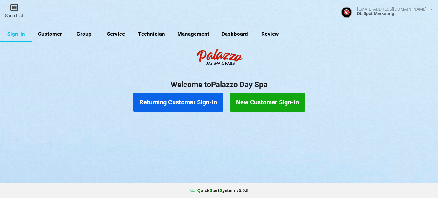 This screenshot has width=438, height=198. What do you see at coordinates (219, 58) in the screenshot?
I see `img: PalazzoDaySpaNails-Logo.png` at bounding box center [219, 58].